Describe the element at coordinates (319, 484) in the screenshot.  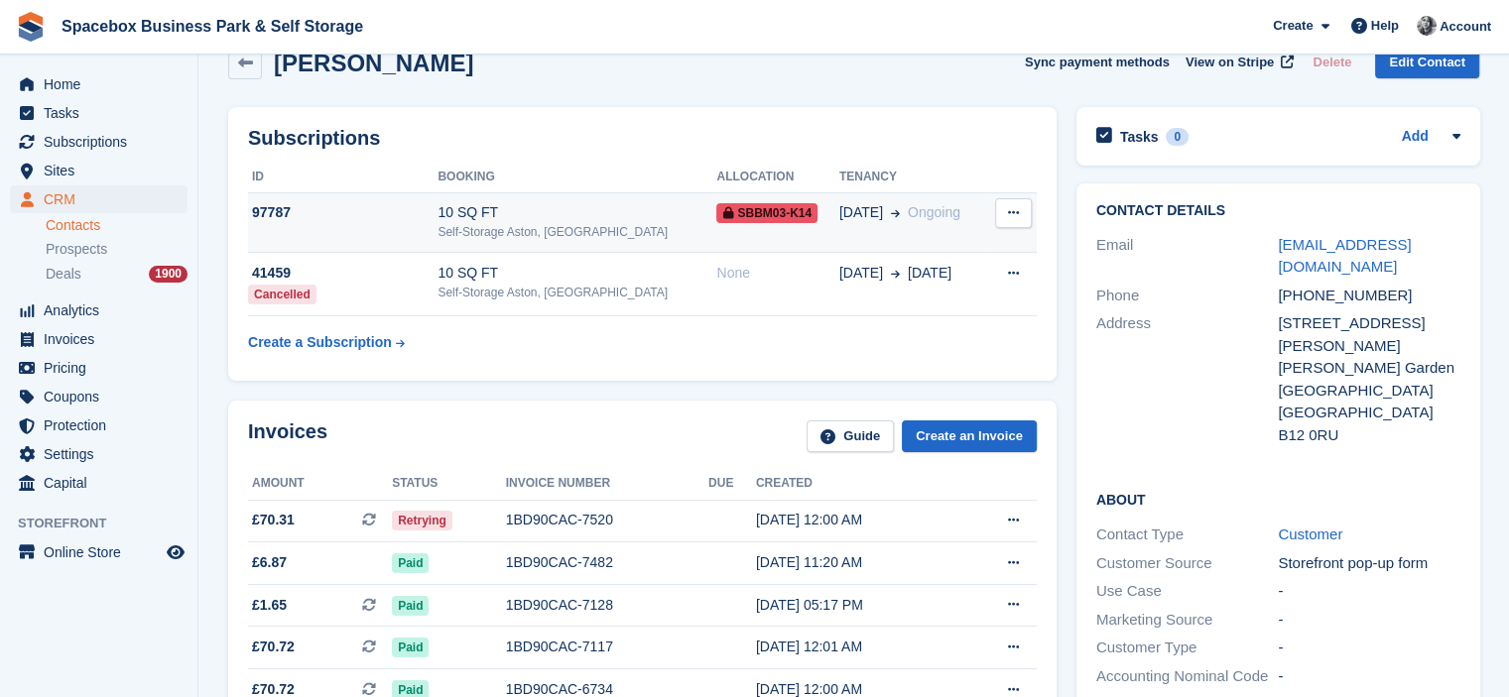
I see `th: Amount` at that location.